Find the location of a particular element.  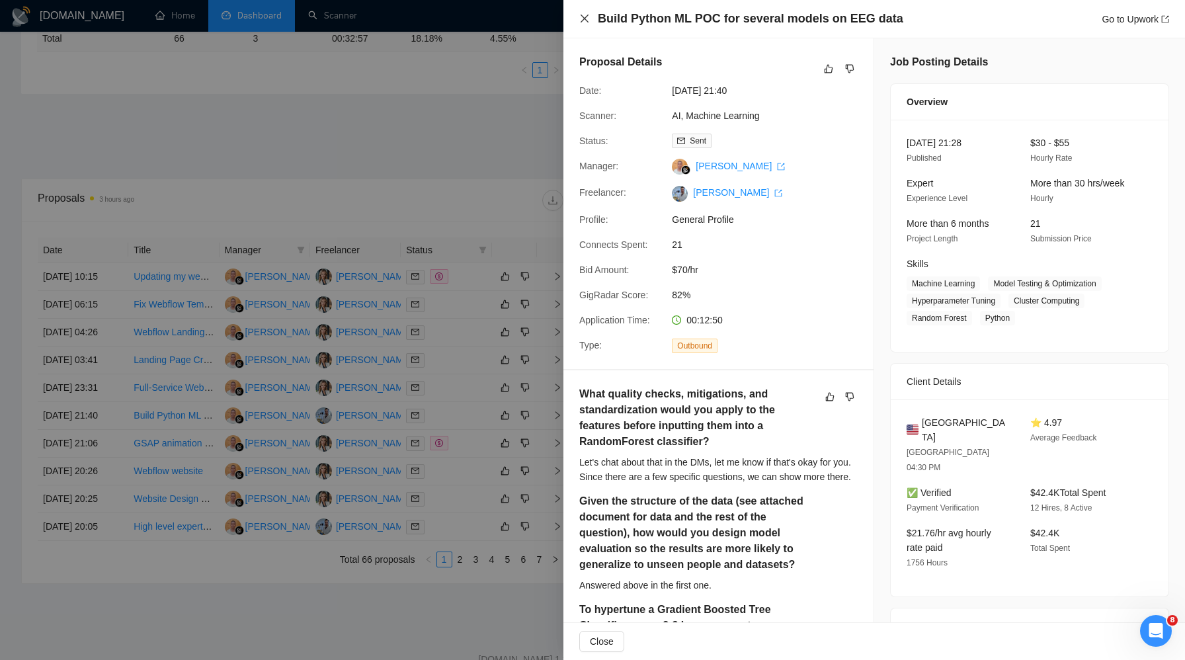

span: close is located at coordinates (585, 19).